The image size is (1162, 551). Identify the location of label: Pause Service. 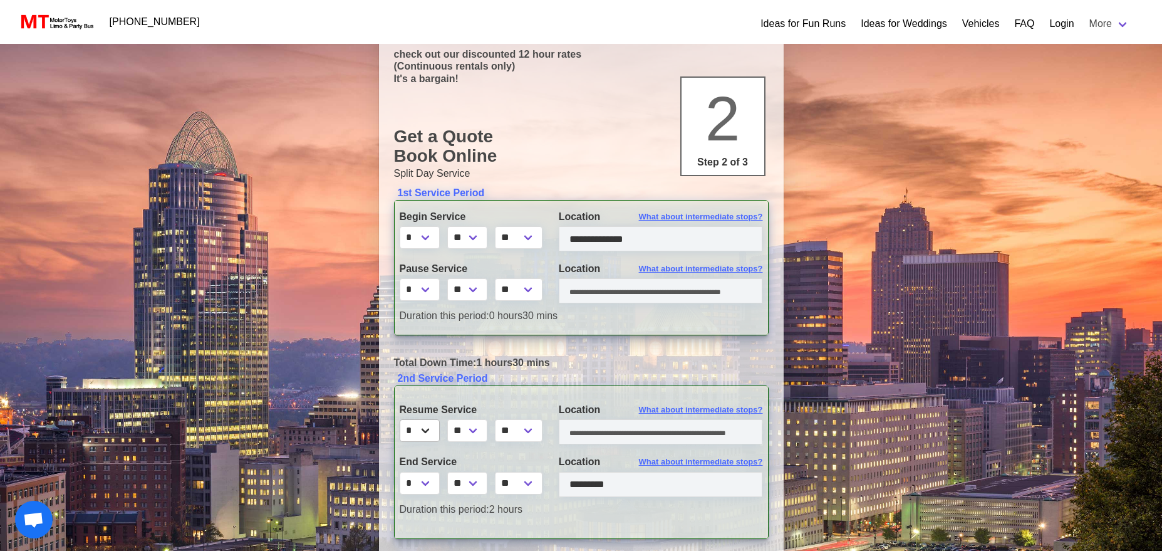
(470, 269).